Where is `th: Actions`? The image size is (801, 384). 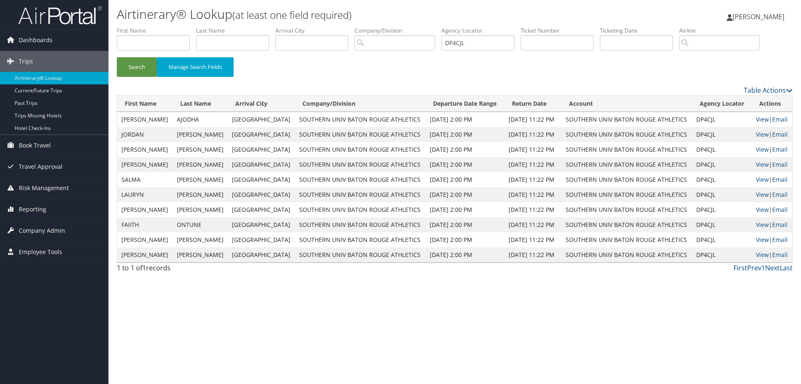 th: Actions is located at coordinates (772, 104).